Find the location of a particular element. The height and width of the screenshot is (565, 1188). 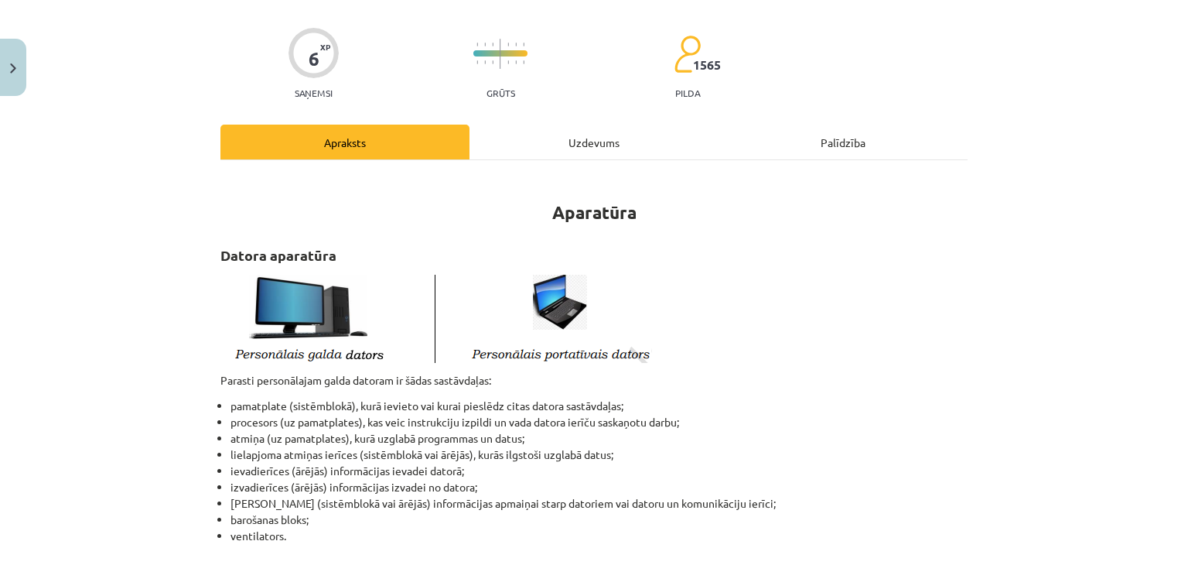

div: 6 is located at coordinates (314, 59).